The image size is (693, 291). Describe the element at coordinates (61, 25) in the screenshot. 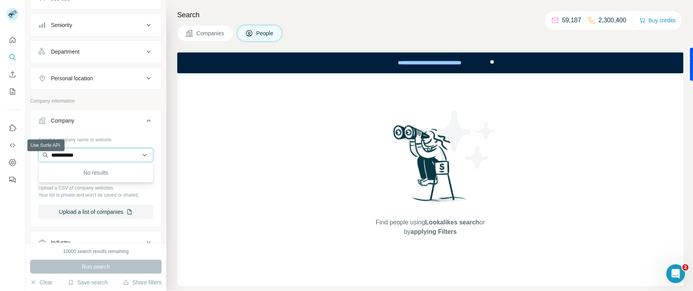

I see `div: Seniority` at that location.